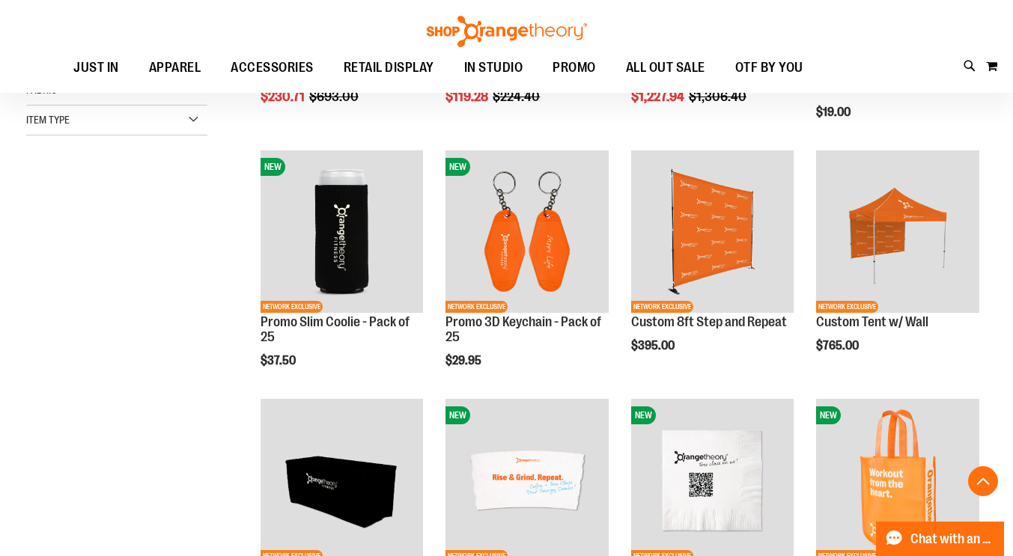  I want to click on span: ACCESSORIES, so click(272, 67).